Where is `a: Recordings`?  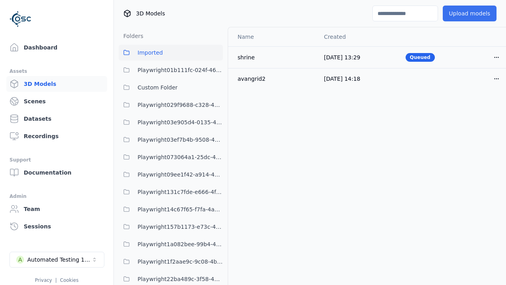 a: Recordings is located at coordinates (57, 136).